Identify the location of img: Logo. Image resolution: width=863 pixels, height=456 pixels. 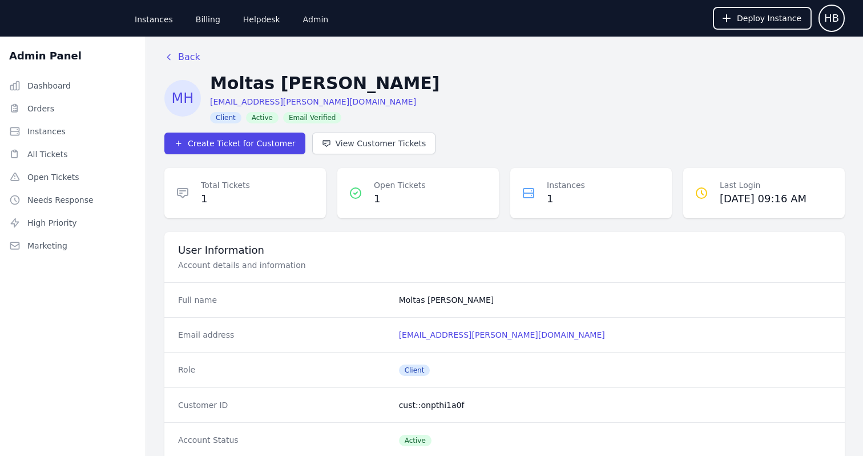
(59, 18).